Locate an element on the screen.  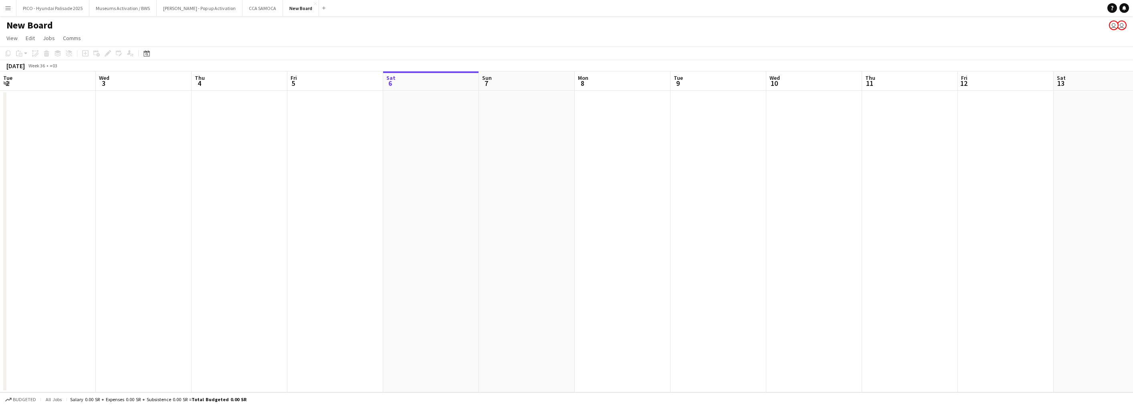
span: 13 is located at coordinates (1060, 83).